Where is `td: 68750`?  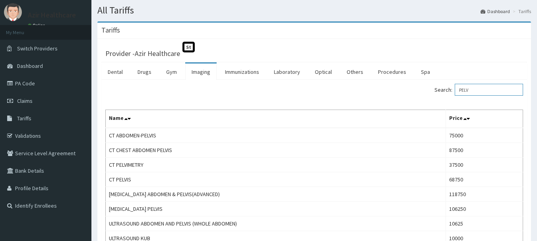 td: 68750 is located at coordinates (484, 180).